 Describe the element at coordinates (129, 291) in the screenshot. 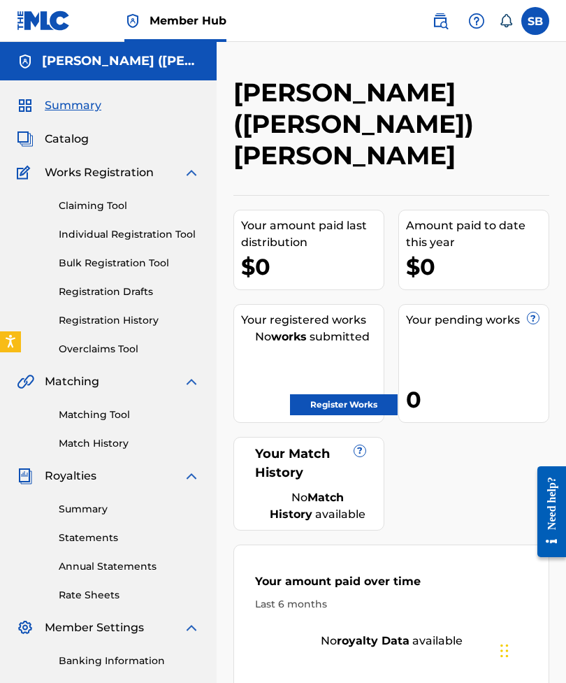

I see `a: Registration Drafts` at that location.